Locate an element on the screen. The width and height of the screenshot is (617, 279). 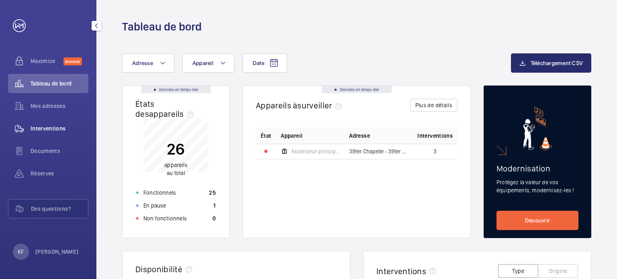
p: au total is located at coordinates (176, 169).